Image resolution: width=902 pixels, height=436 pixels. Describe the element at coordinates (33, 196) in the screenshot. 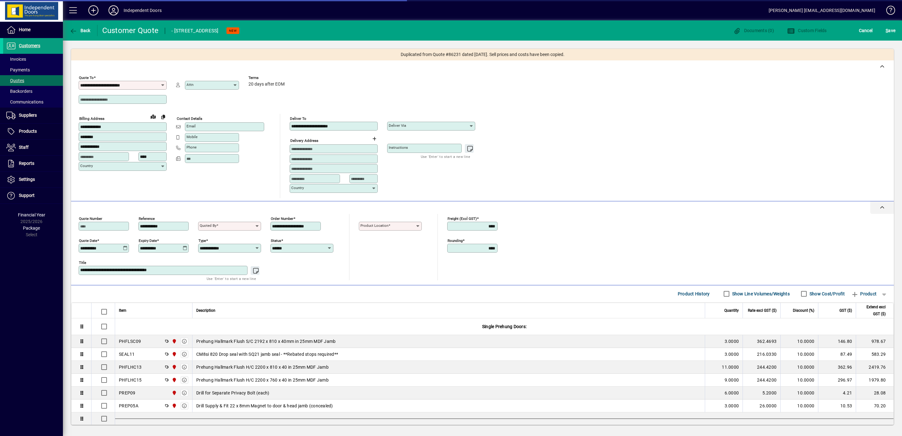

I see `a: Support` at that location.